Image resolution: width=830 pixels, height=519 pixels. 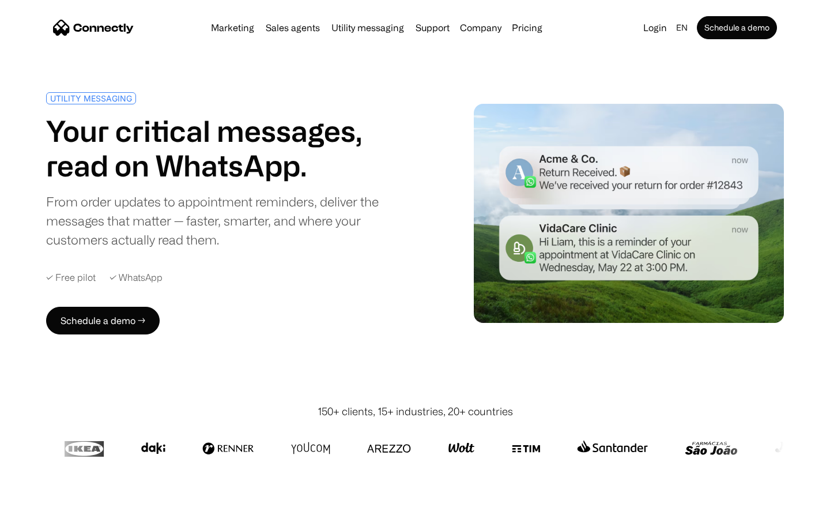 I want to click on aside: Language selected: English, so click(x=40, y=506).